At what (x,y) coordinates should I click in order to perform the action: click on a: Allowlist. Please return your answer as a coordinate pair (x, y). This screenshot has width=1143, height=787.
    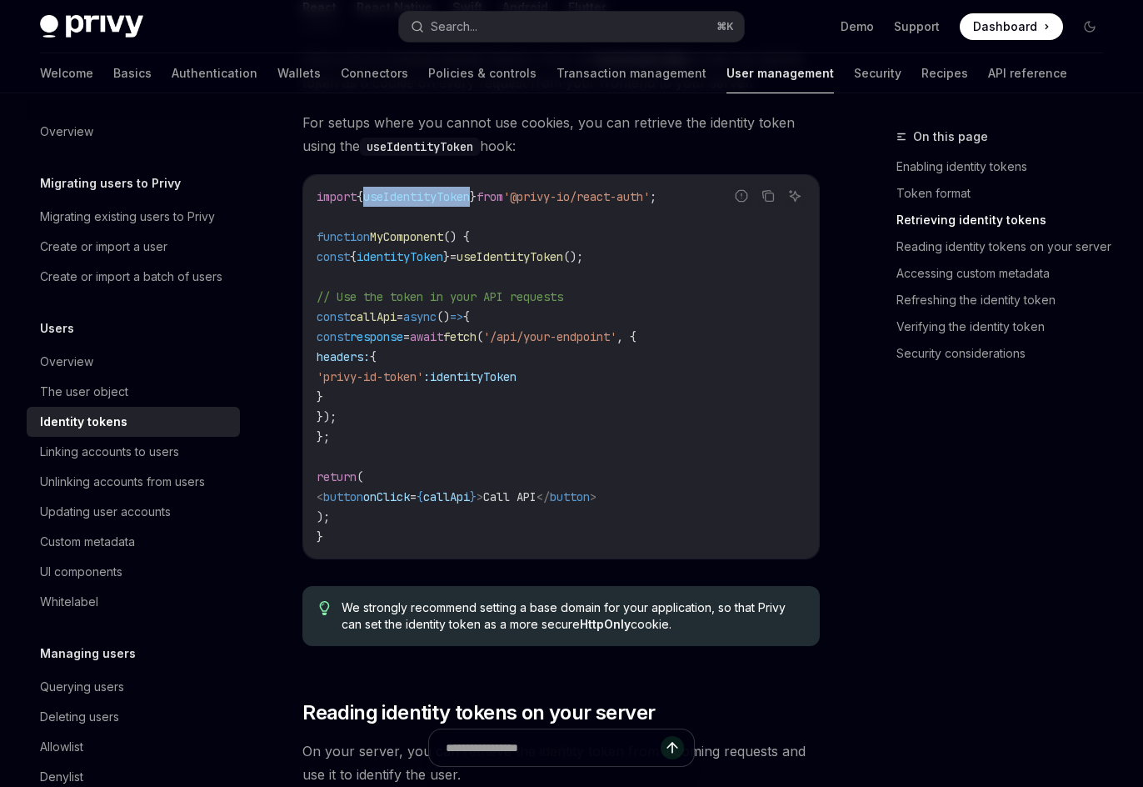
    Looking at the image, I should click on (133, 747).